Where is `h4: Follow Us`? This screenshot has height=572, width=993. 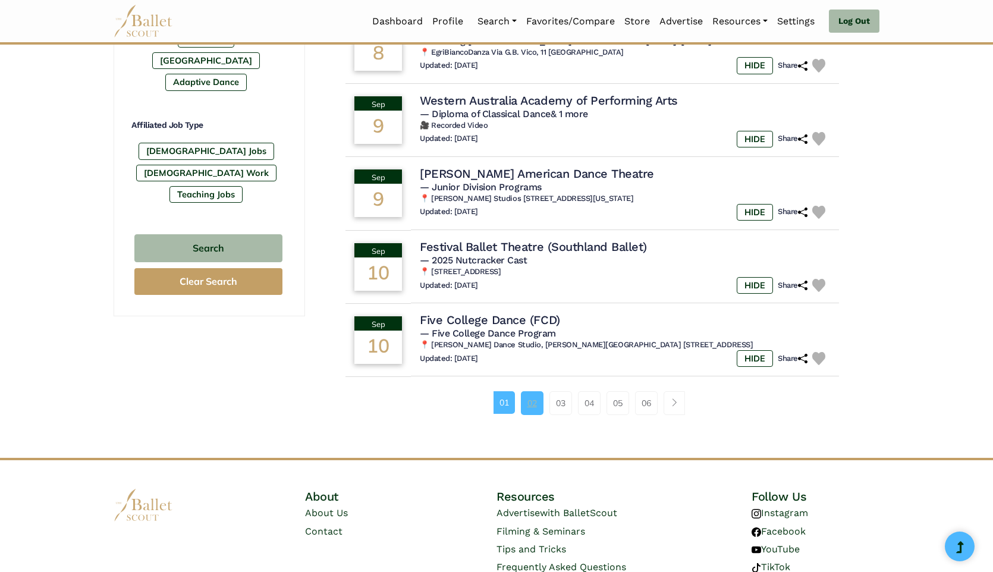 h4: Follow Us is located at coordinates (815, 496).